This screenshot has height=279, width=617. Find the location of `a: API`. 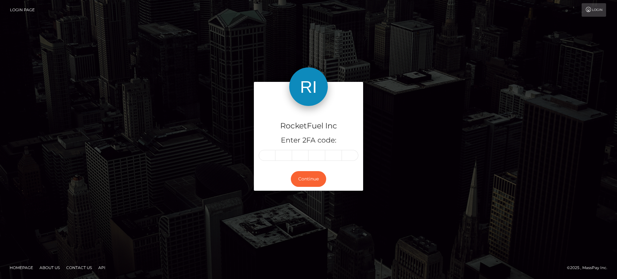

a: API is located at coordinates (102, 268).